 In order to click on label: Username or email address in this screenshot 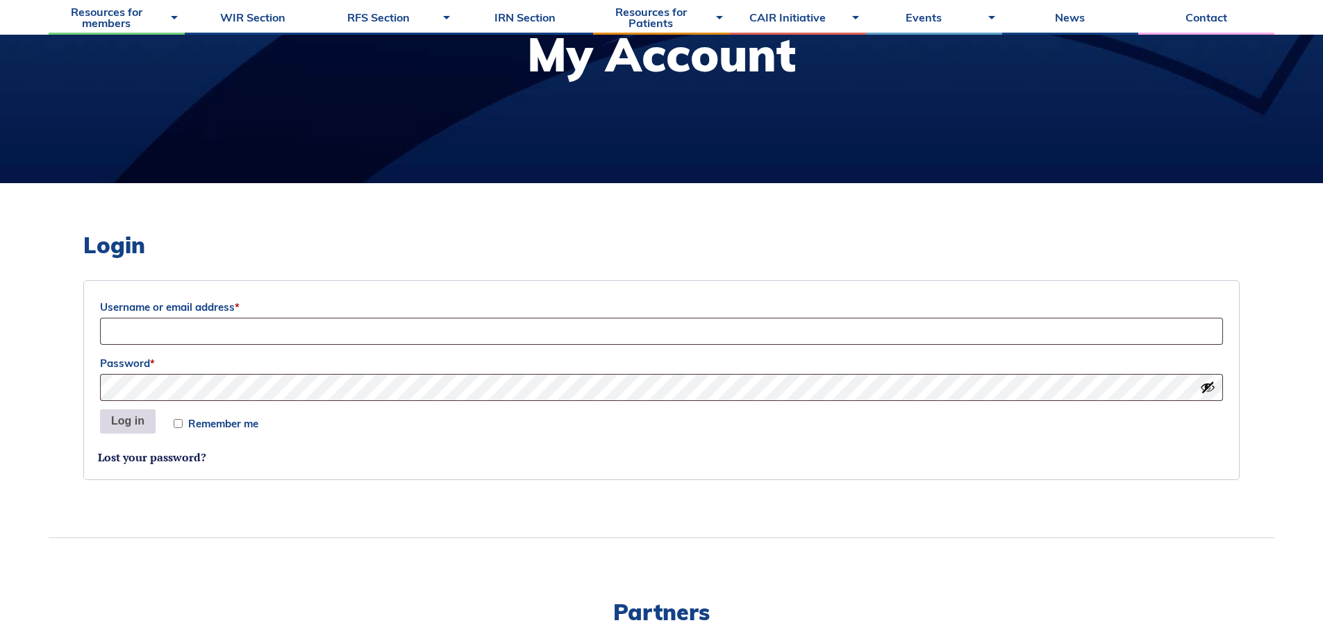, I will do `click(661, 308)`.